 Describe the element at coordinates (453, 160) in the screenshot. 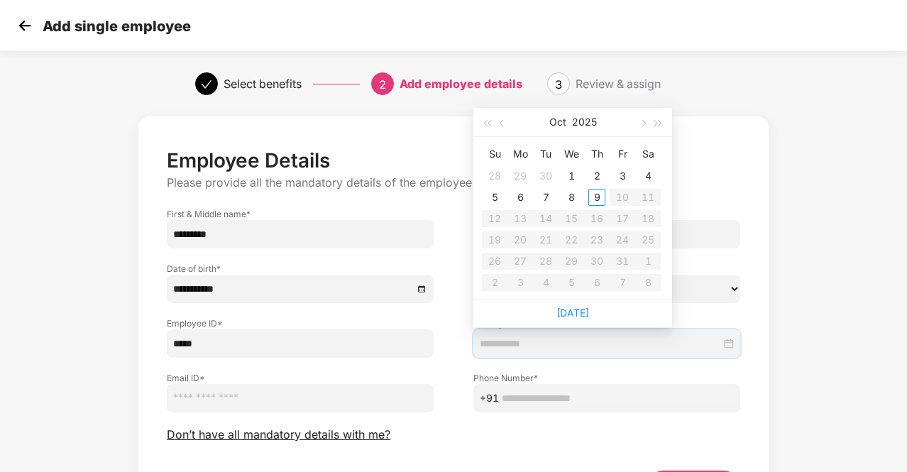

I see `p: Employee Details` at that location.